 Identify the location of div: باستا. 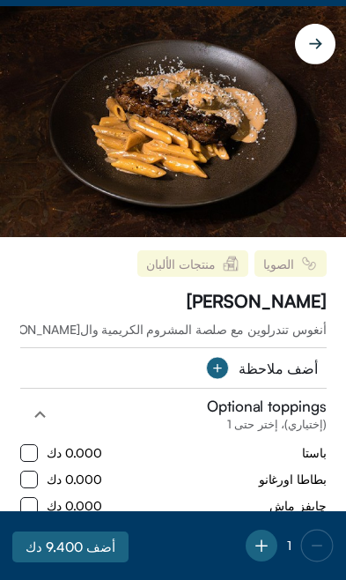
(315, 453).